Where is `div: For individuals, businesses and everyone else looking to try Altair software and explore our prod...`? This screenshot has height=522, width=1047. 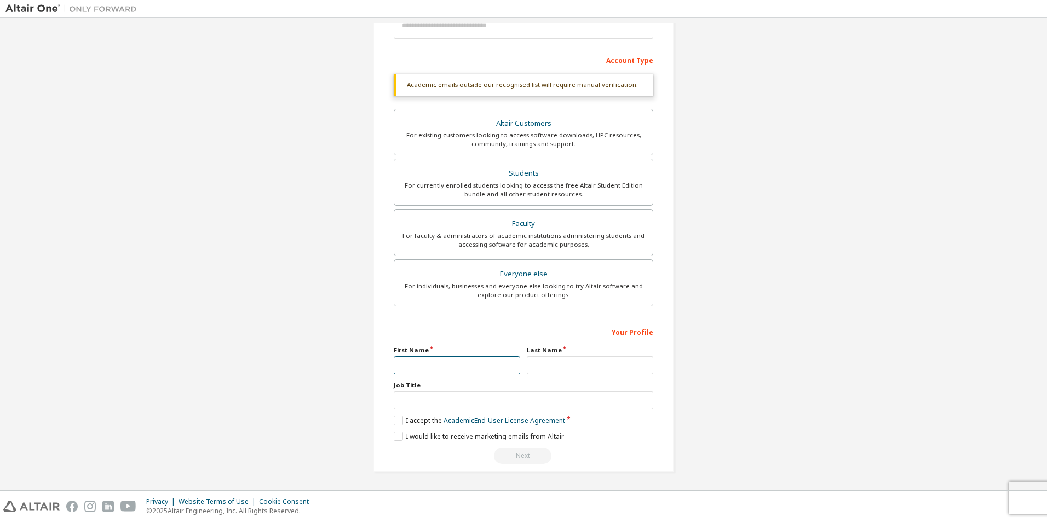 div: For individuals, businesses and everyone else looking to try Altair software and explore our prod... is located at coordinates (523, 291).